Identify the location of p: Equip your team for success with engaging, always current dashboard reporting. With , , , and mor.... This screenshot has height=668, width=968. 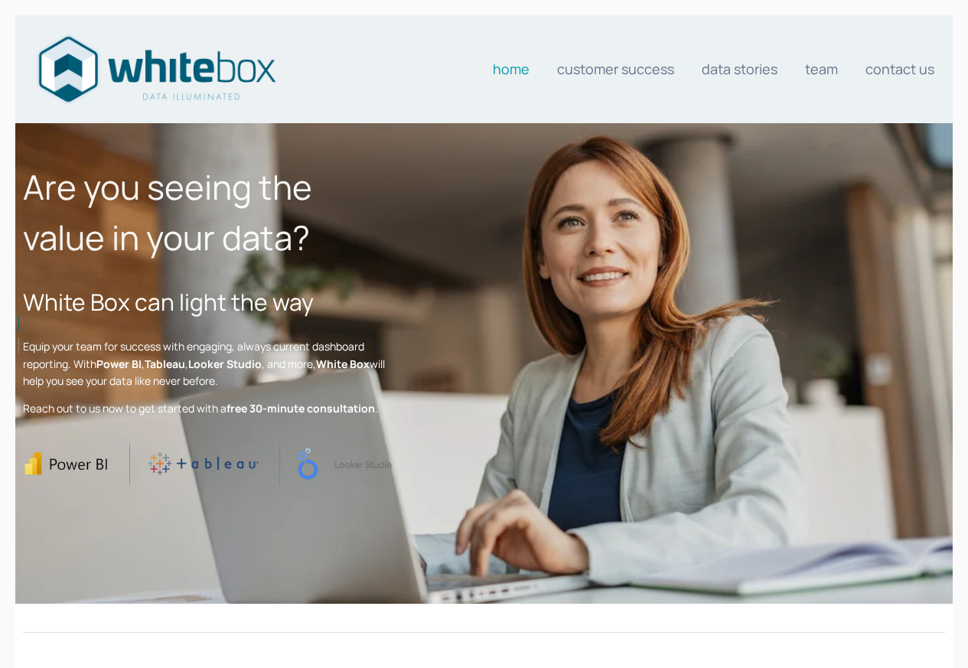
(207, 363).